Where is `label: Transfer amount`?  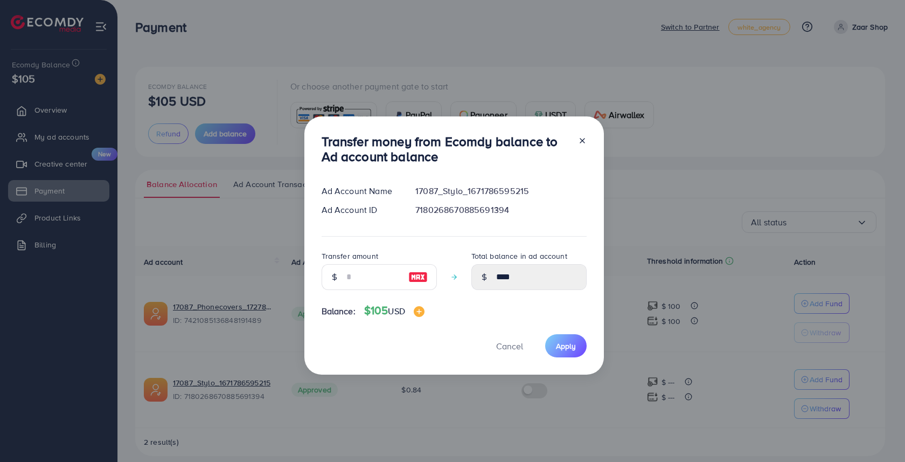
label: Transfer amount is located at coordinates (350, 256).